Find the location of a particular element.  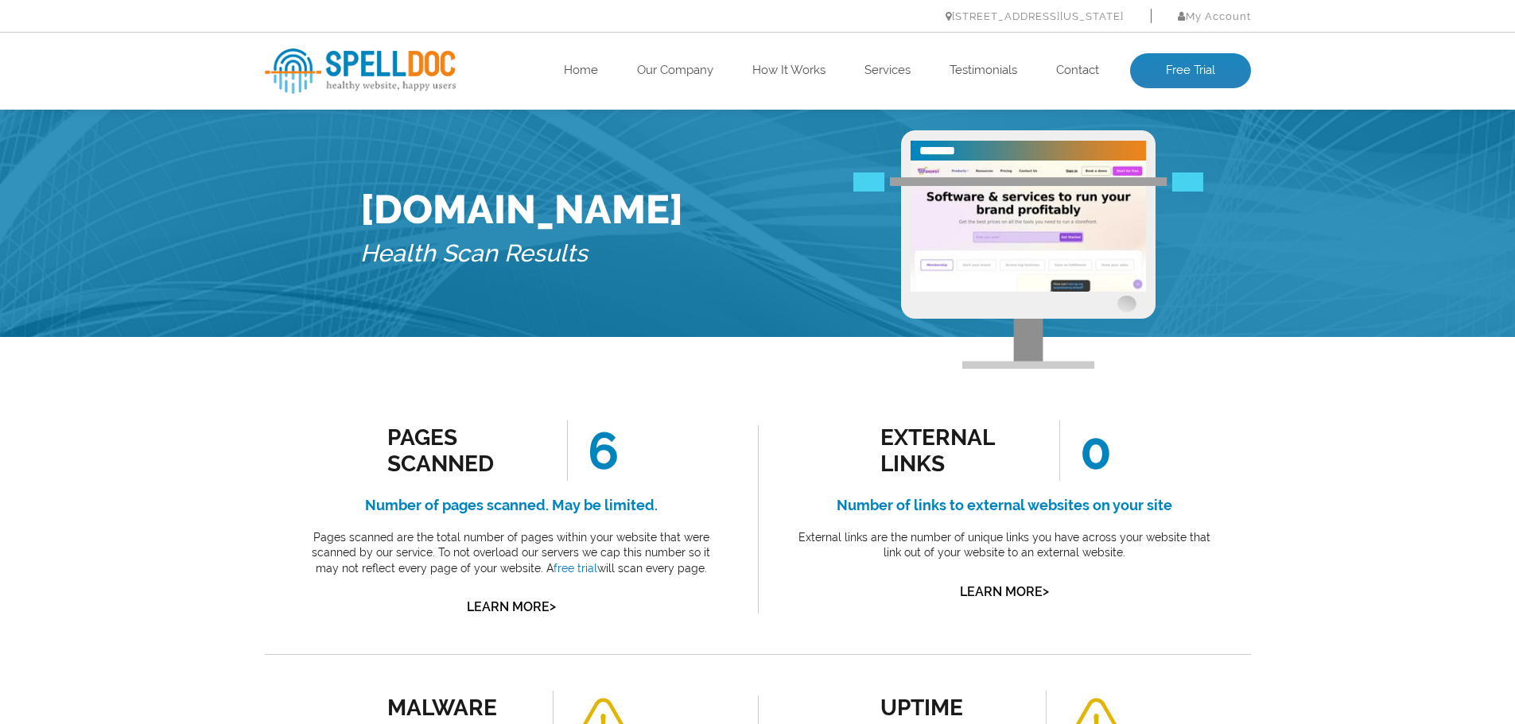

a: free trial is located at coordinates (575, 568).